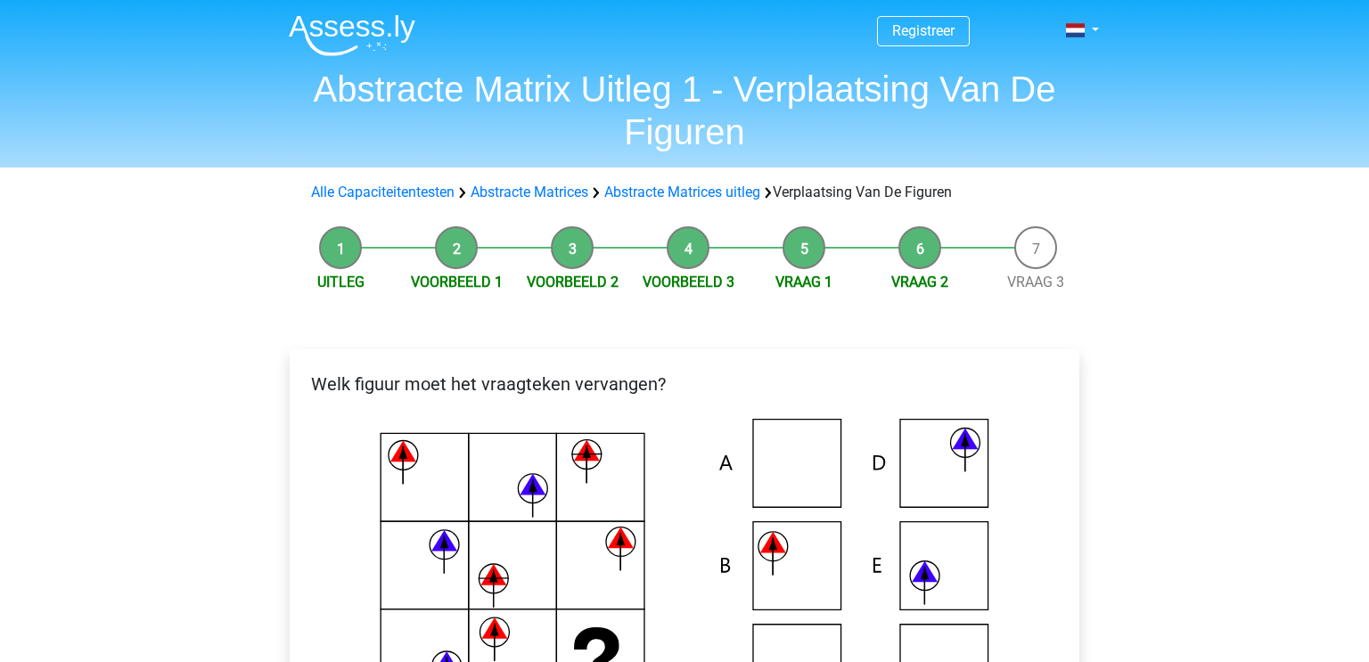 This screenshot has height=662, width=1369. Describe the element at coordinates (352, 35) in the screenshot. I see `img: Assessly` at that location.